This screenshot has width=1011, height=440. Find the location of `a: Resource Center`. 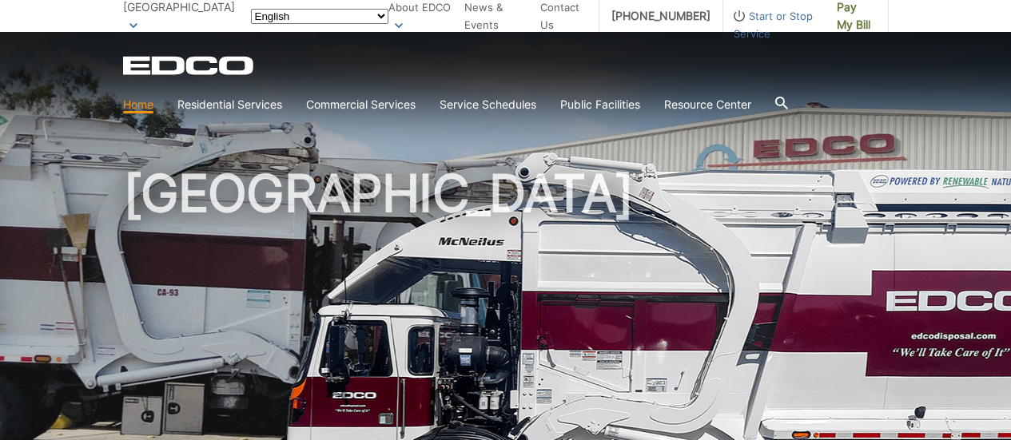

a: Resource Center is located at coordinates (707, 105).